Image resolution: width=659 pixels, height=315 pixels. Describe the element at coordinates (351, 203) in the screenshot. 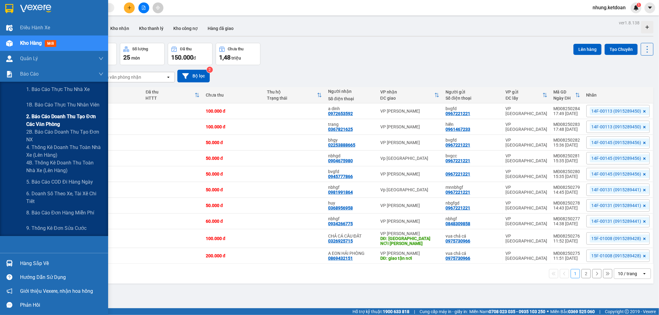

I see `div: huy` at that location.